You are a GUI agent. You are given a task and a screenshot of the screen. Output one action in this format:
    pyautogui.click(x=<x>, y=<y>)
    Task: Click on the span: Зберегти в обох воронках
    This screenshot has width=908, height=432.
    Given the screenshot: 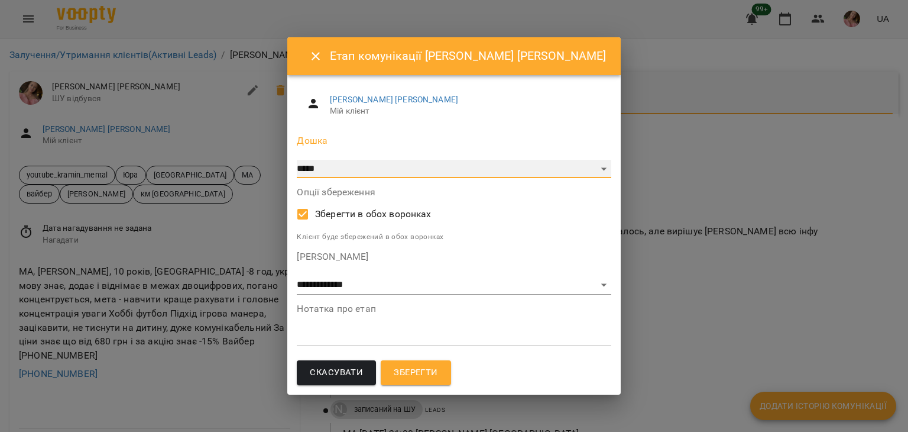 What is the action you would take?
    pyautogui.click(x=373, y=214)
    